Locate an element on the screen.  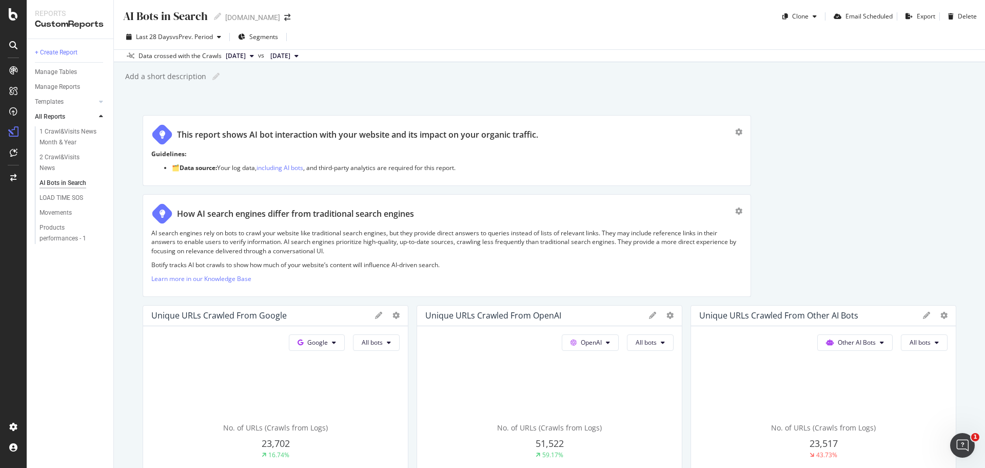
a: Movements is located at coordinates (73, 212).